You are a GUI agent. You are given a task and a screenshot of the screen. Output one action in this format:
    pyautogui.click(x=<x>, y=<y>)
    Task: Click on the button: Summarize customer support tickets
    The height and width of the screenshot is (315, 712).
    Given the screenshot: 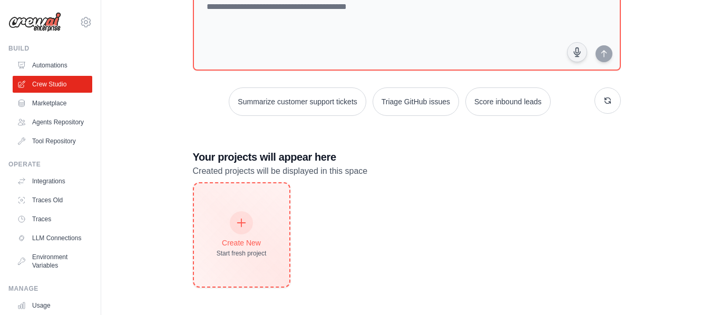 What is the action you would take?
    pyautogui.click(x=297, y=102)
    